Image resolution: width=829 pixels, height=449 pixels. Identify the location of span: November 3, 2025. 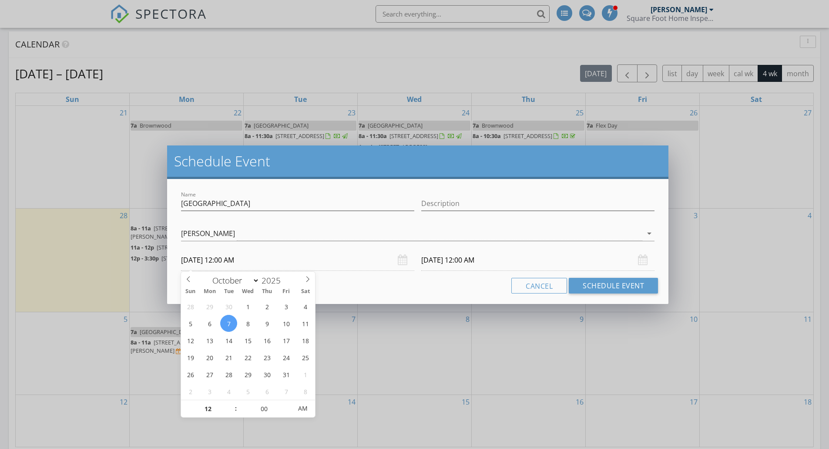
(209, 391).